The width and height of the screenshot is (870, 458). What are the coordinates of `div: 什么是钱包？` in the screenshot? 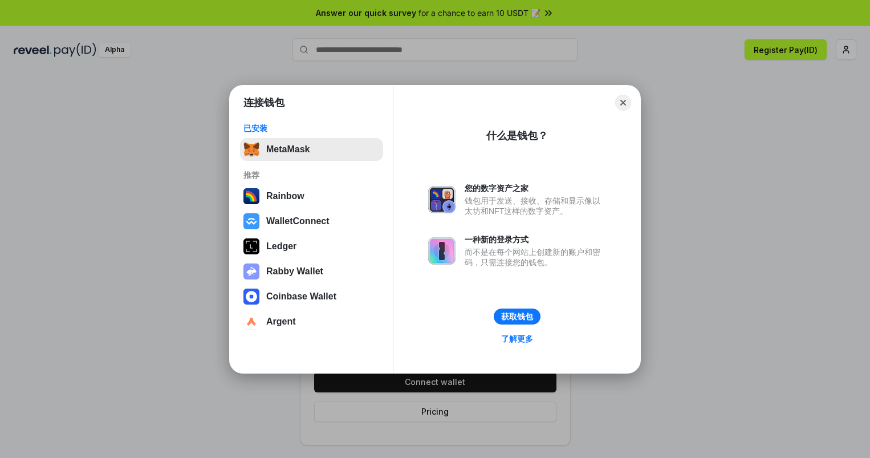 It's located at (517, 136).